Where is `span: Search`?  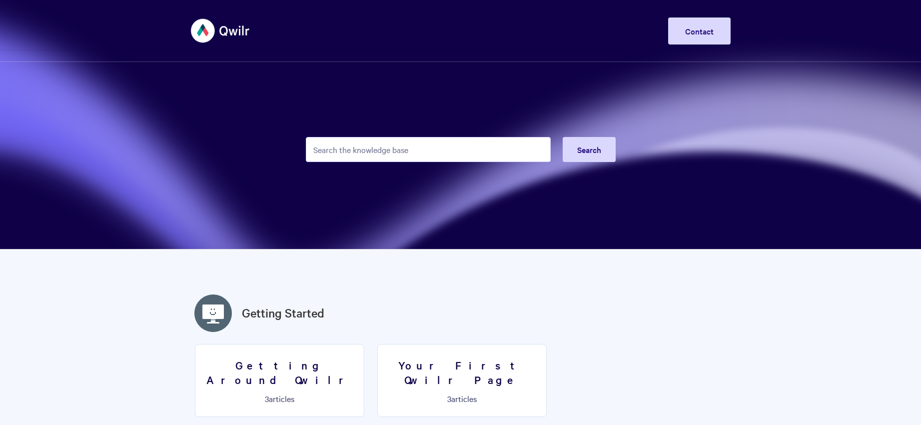
span: Search is located at coordinates (589, 149).